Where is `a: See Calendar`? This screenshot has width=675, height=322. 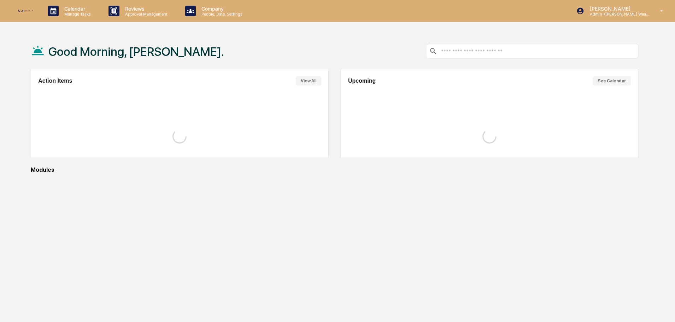
a: See Calendar is located at coordinates (612, 81).